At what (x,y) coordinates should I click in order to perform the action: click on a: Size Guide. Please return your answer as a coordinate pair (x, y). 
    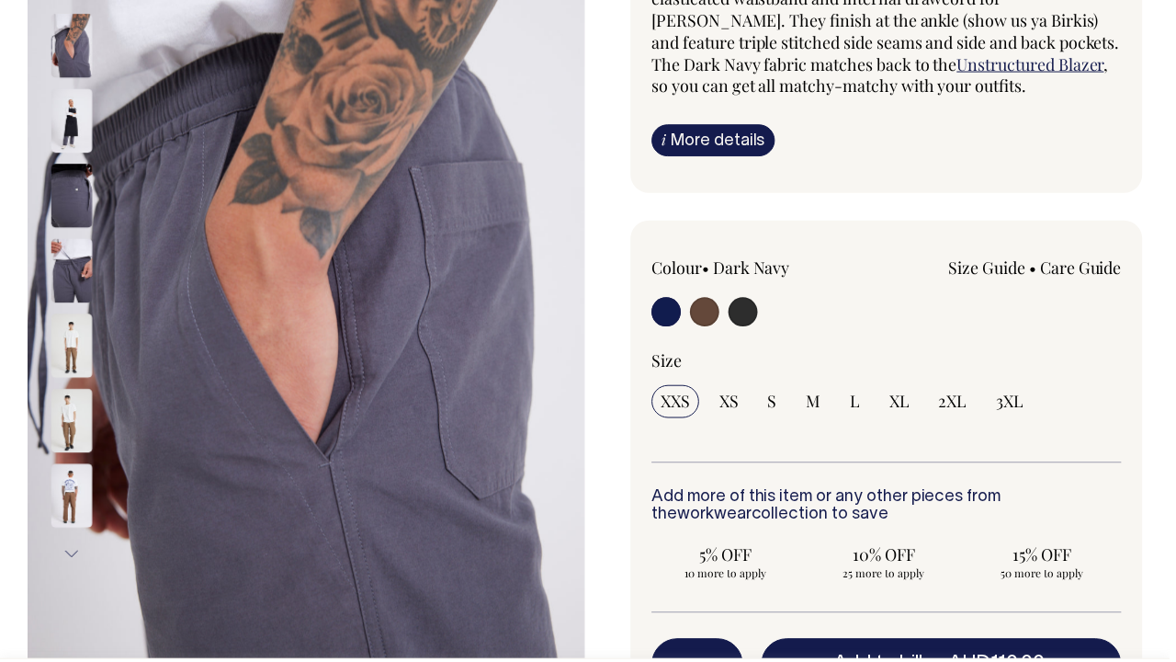
    Looking at the image, I should click on (993, 269).